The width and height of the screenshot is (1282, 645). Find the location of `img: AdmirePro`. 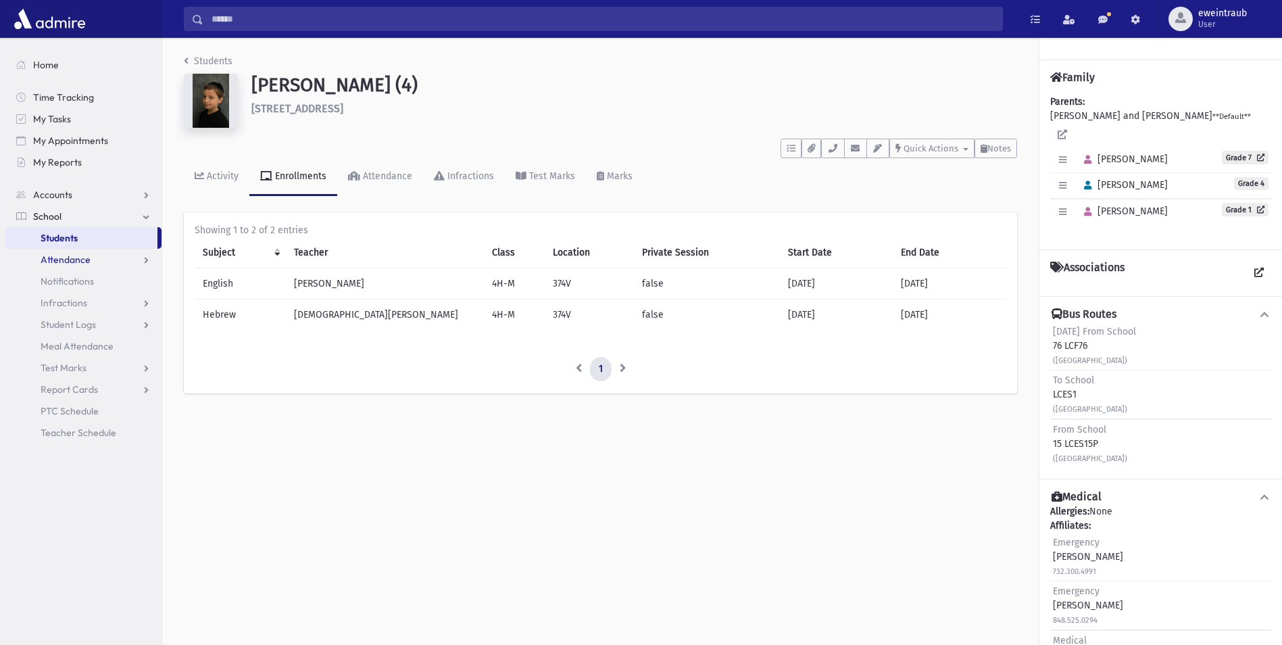

img: AdmirePro is located at coordinates (49, 19).